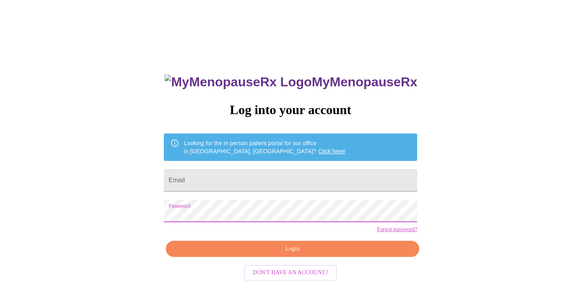 This screenshot has width=581, height=292. What do you see at coordinates (238, 82) in the screenshot?
I see `img: MyMenopauseRx Logo` at bounding box center [238, 82].